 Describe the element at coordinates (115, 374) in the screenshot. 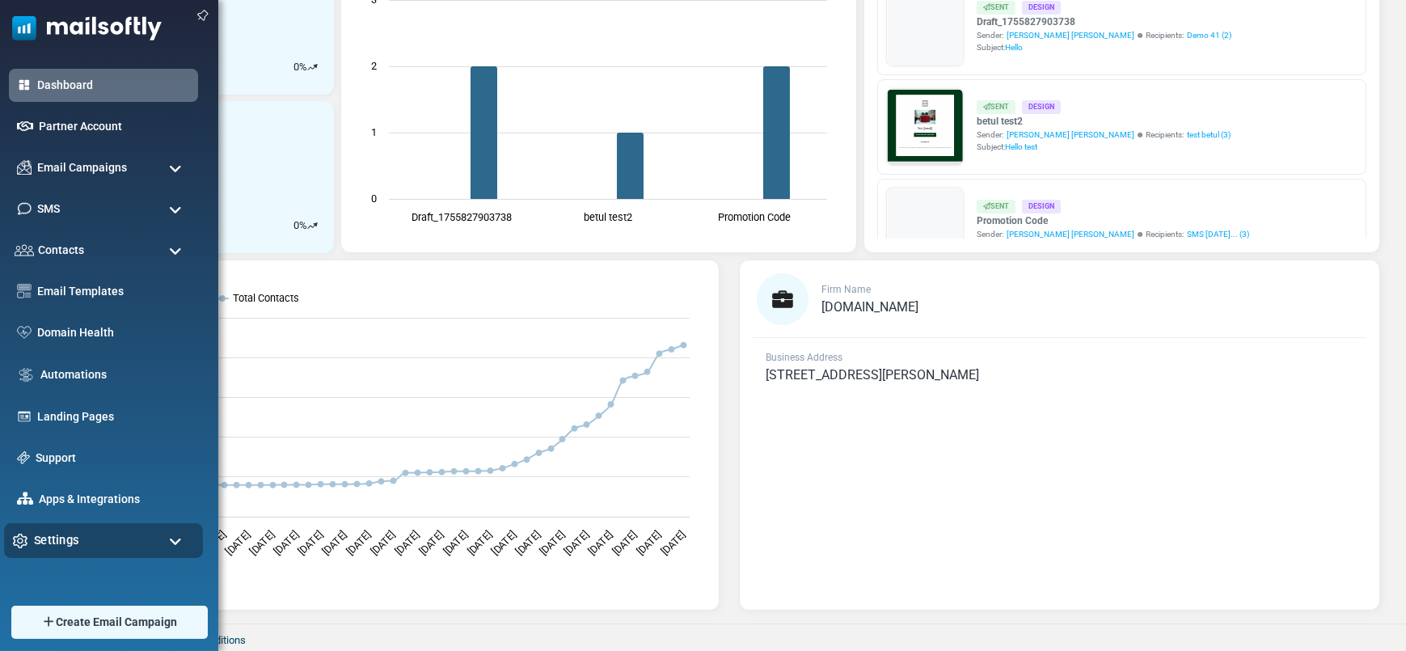

I see `a: Automations` at that location.